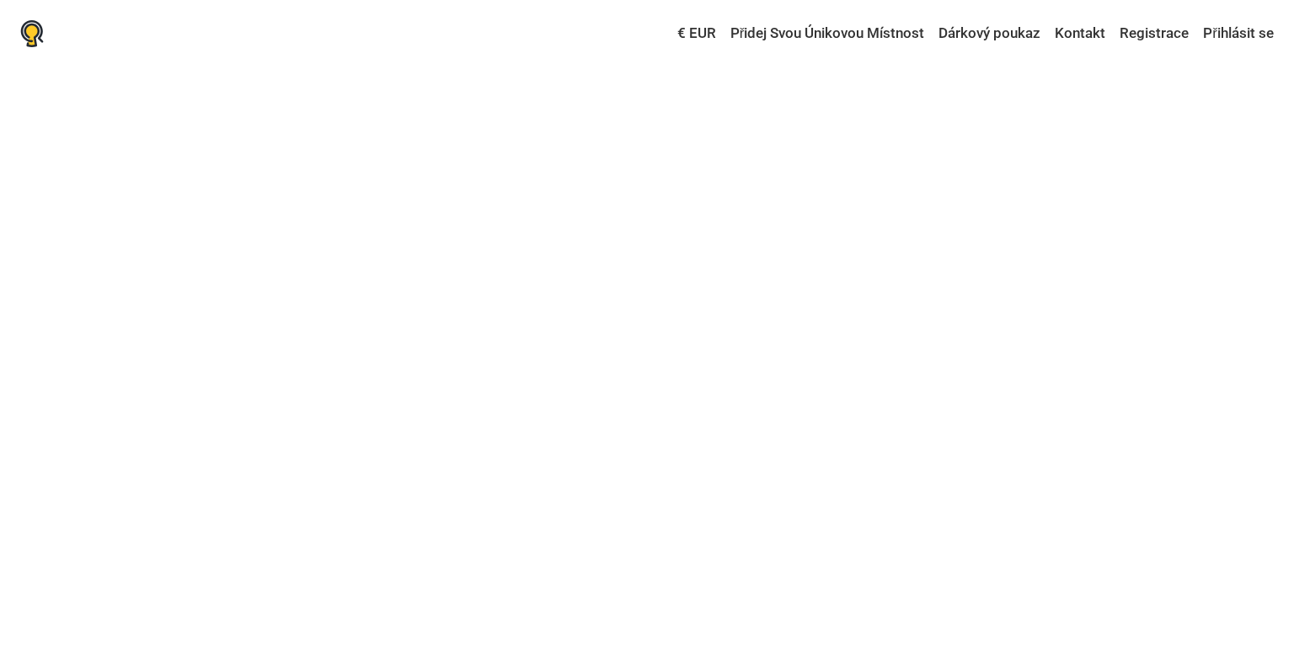 Image resolution: width=1294 pixels, height=666 pixels. I want to click on a: Dárkový poukaz, so click(989, 34).